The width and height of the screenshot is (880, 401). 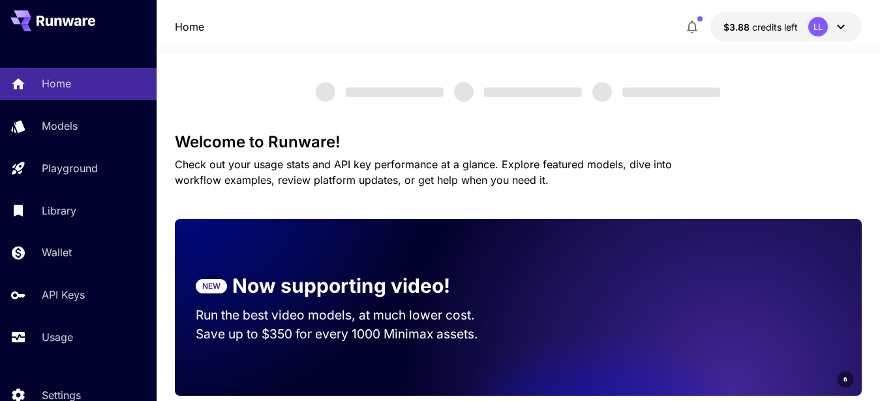 I want to click on span: 6, so click(x=845, y=379).